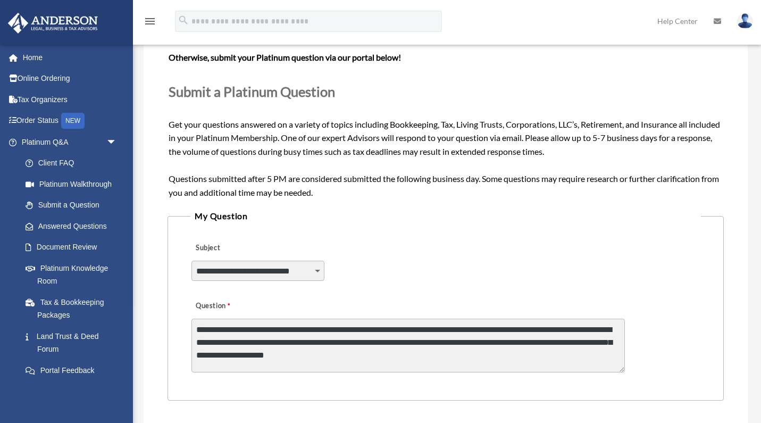 The width and height of the screenshot is (761, 423). Describe the element at coordinates (445, 103) in the screenshot. I see `span: Get your questions answered on a variety of topics including Bookkeeping, Tax, Living Trusts, Cor...` at that location.